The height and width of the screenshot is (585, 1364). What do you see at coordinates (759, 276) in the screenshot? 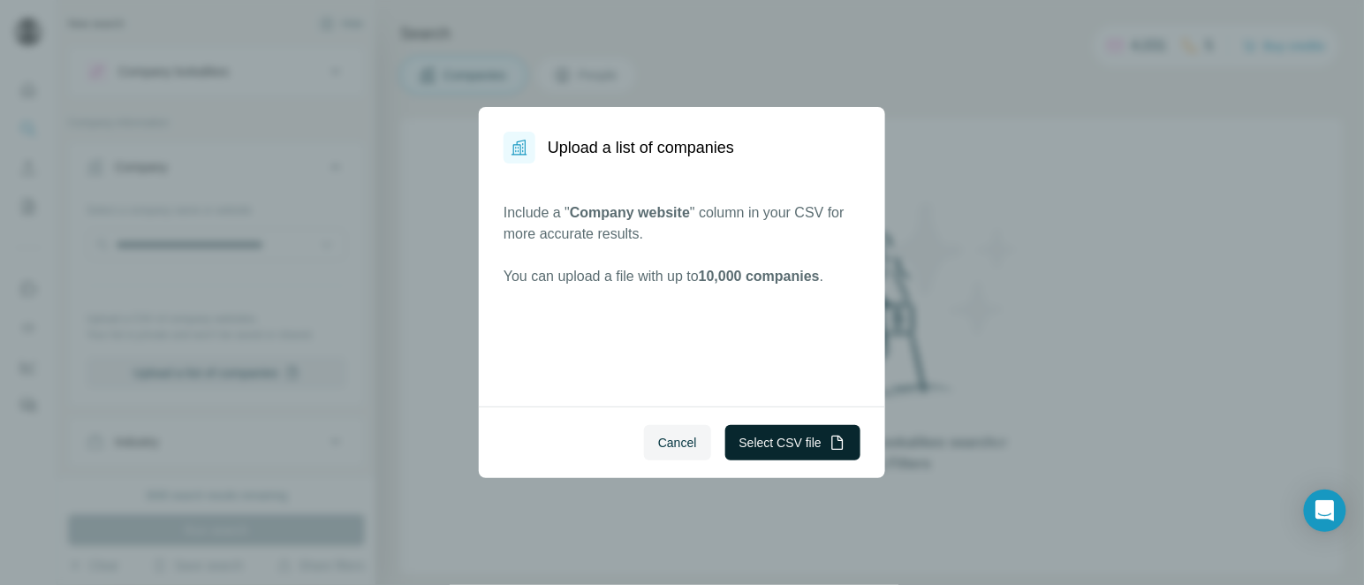
I see `span: 10,000 companies` at bounding box center [759, 276].